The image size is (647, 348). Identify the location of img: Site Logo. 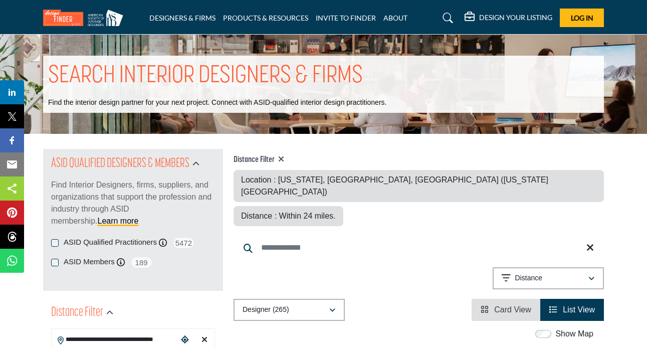
(86, 18).